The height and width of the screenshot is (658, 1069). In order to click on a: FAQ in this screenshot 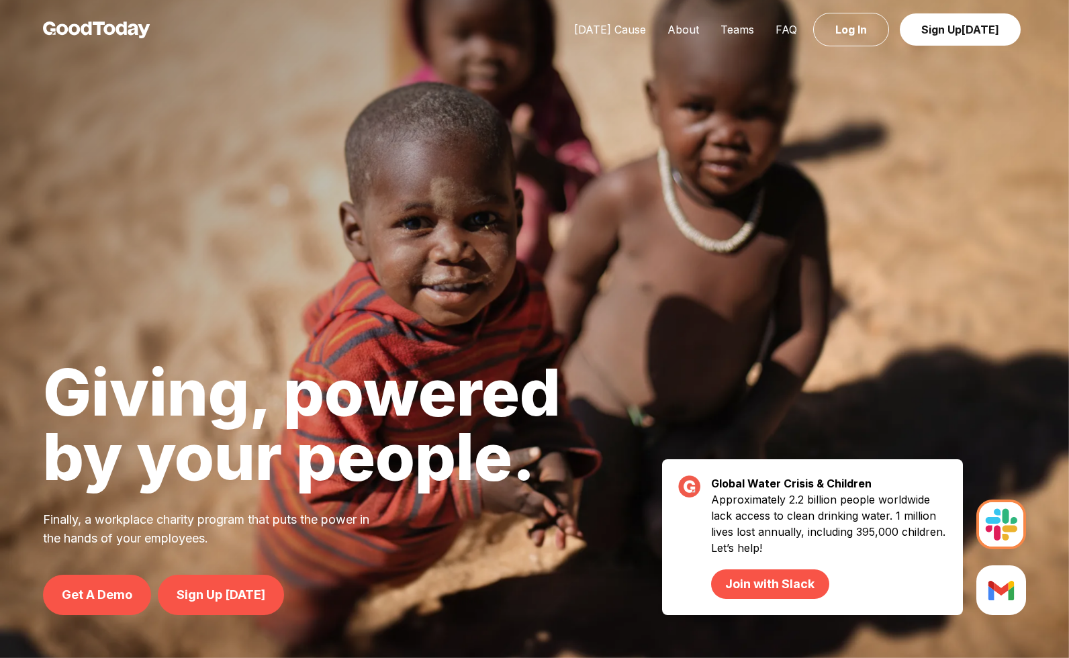, I will do `click(786, 30)`.